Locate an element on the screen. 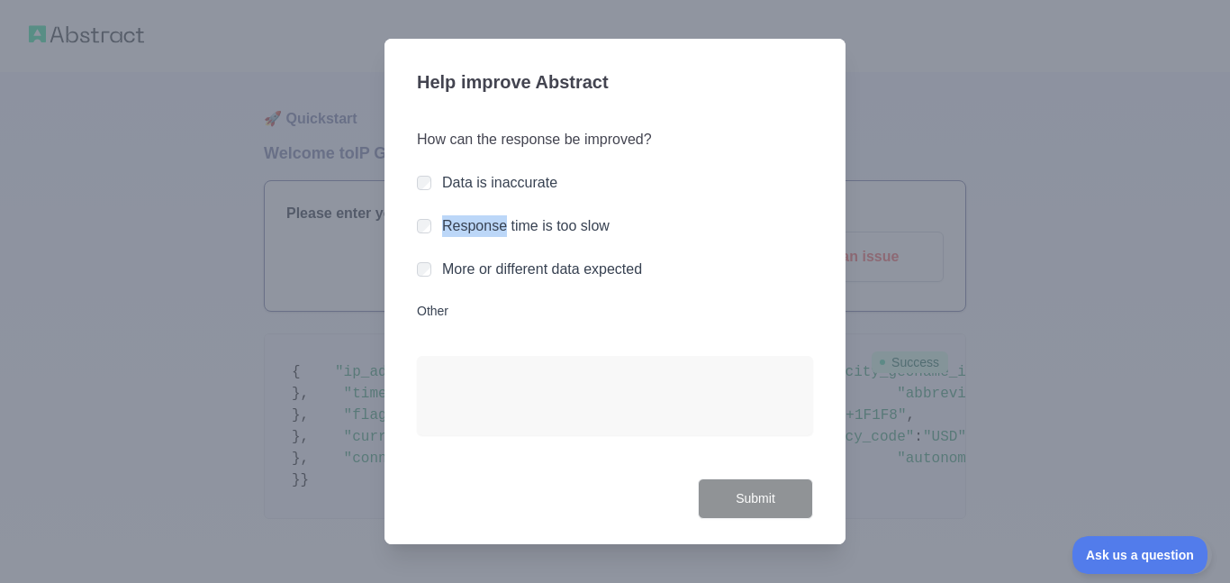 This screenshot has height=583, width=1230. label: Response time is too slow is located at coordinates (526, 225).